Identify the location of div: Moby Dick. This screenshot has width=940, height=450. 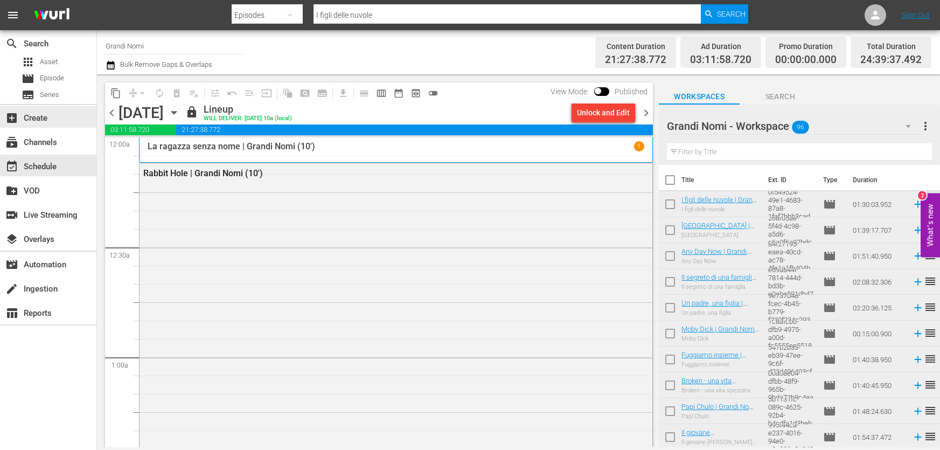
(720, 338).